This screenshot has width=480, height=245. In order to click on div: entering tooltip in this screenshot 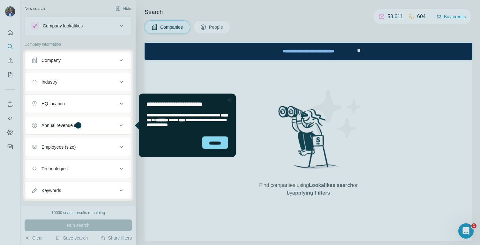, I will do `click(54, 33)`.